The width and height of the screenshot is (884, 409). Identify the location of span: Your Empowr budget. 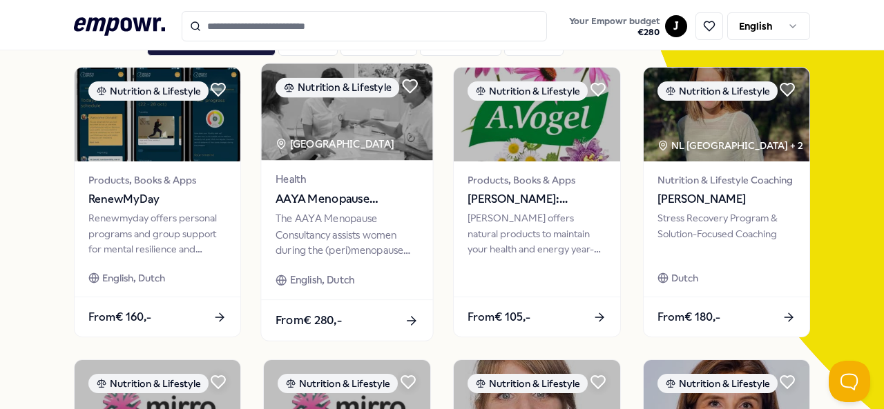
(614, 21).